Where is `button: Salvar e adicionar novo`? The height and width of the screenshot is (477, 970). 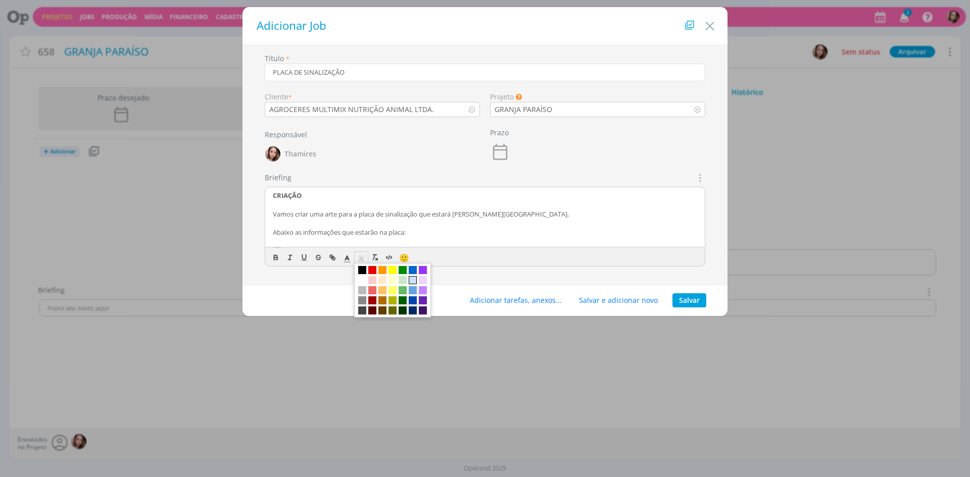 button: Salvar e adicionar novo is located at coordinates (618, 300).